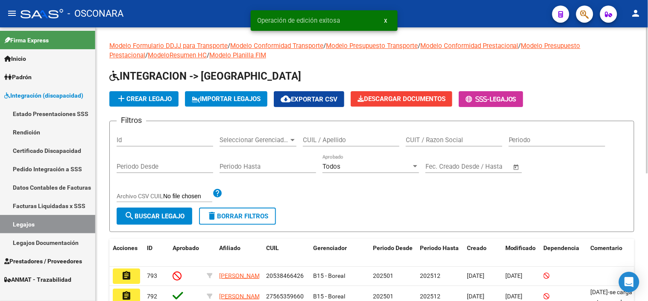  What do you see at coordinates (168, 46) in the screenshot?
I see `a: Modelo Formulario DDJJ para Transporte` at bounding box center [168, 46].